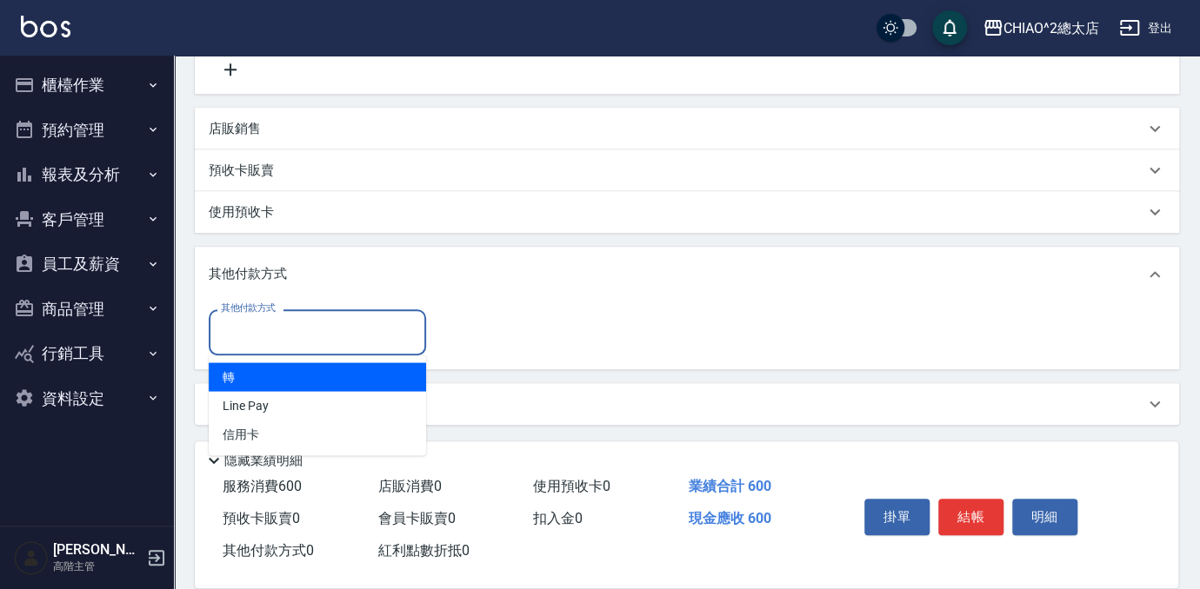 The width and height of the screenshot is (1200, 589). What do you see at coordinates (252, 275) in the screenshot?
I see `p: 其他付款方式` at bounding box center [252, 275].